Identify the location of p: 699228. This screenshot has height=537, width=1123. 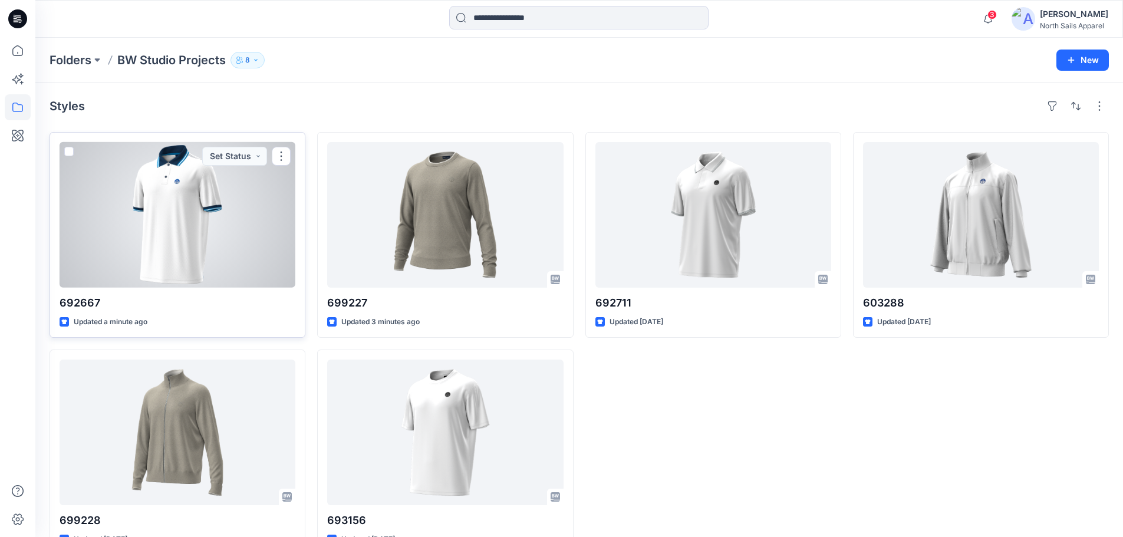
(177, 520).